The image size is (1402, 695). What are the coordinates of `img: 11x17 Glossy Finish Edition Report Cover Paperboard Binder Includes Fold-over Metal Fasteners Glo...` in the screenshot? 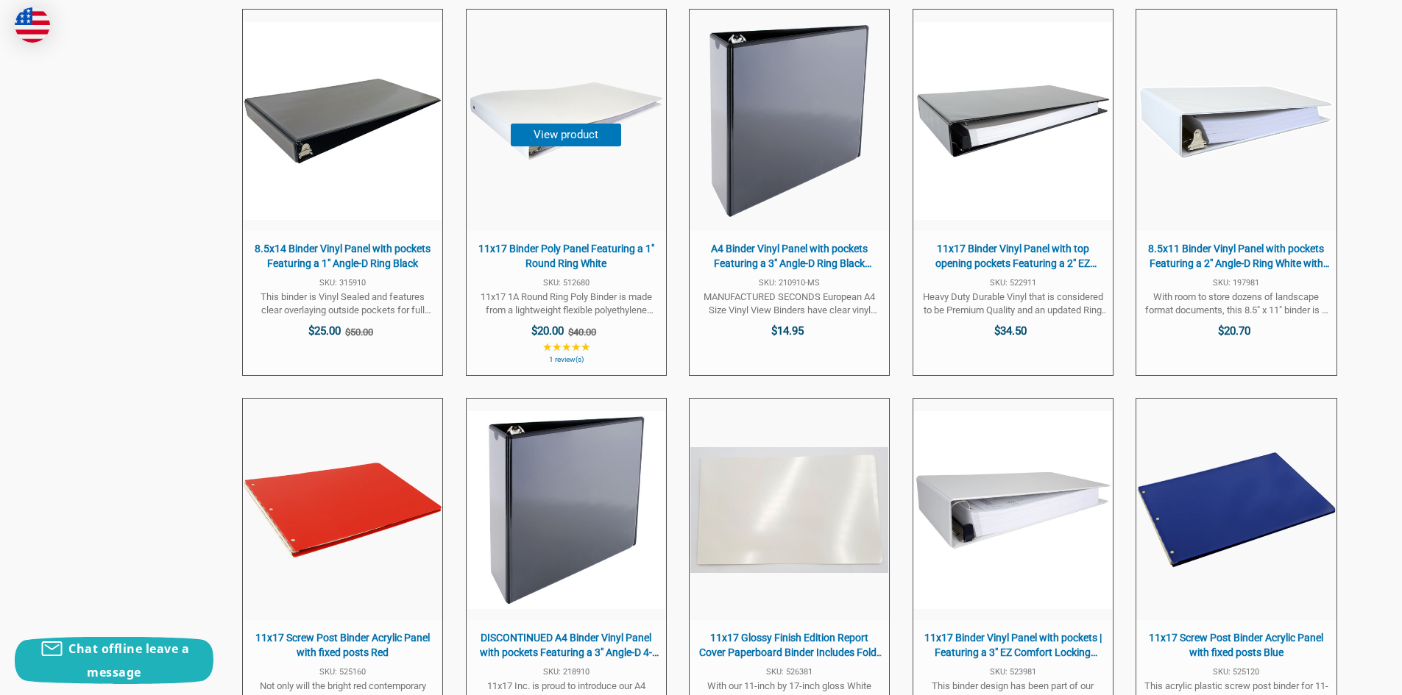 It's located at (789, 510).